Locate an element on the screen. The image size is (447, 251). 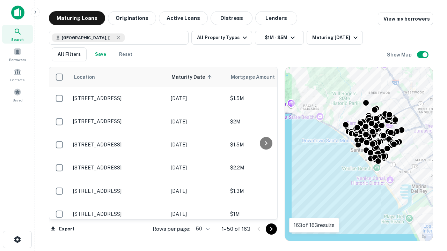
a: Contacts is located at coordinates (17, 75).